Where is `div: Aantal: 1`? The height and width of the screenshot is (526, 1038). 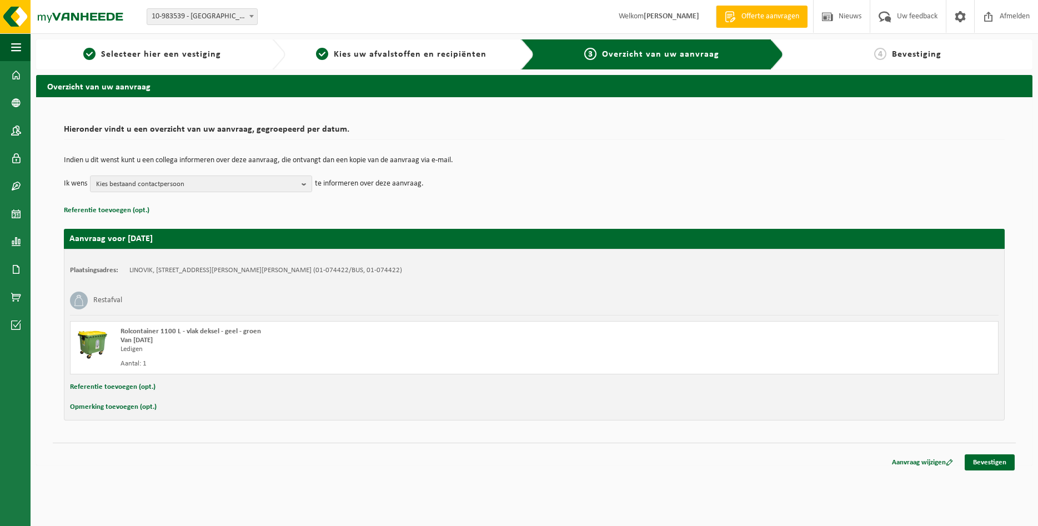 div: Aantal: 1 is located at coordinates (349, 364).